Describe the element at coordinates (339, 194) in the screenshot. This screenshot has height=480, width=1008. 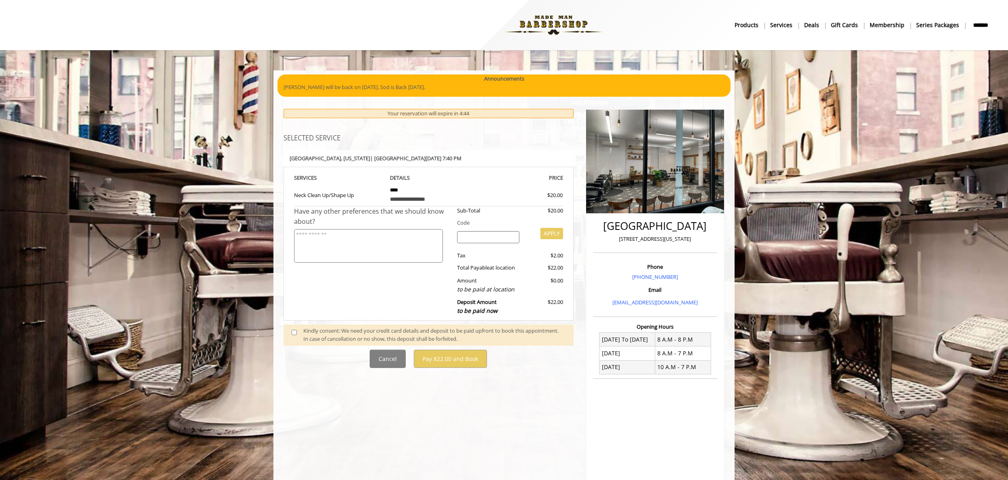
I see `td: Neck Clean Up/Shape Up` at that location.